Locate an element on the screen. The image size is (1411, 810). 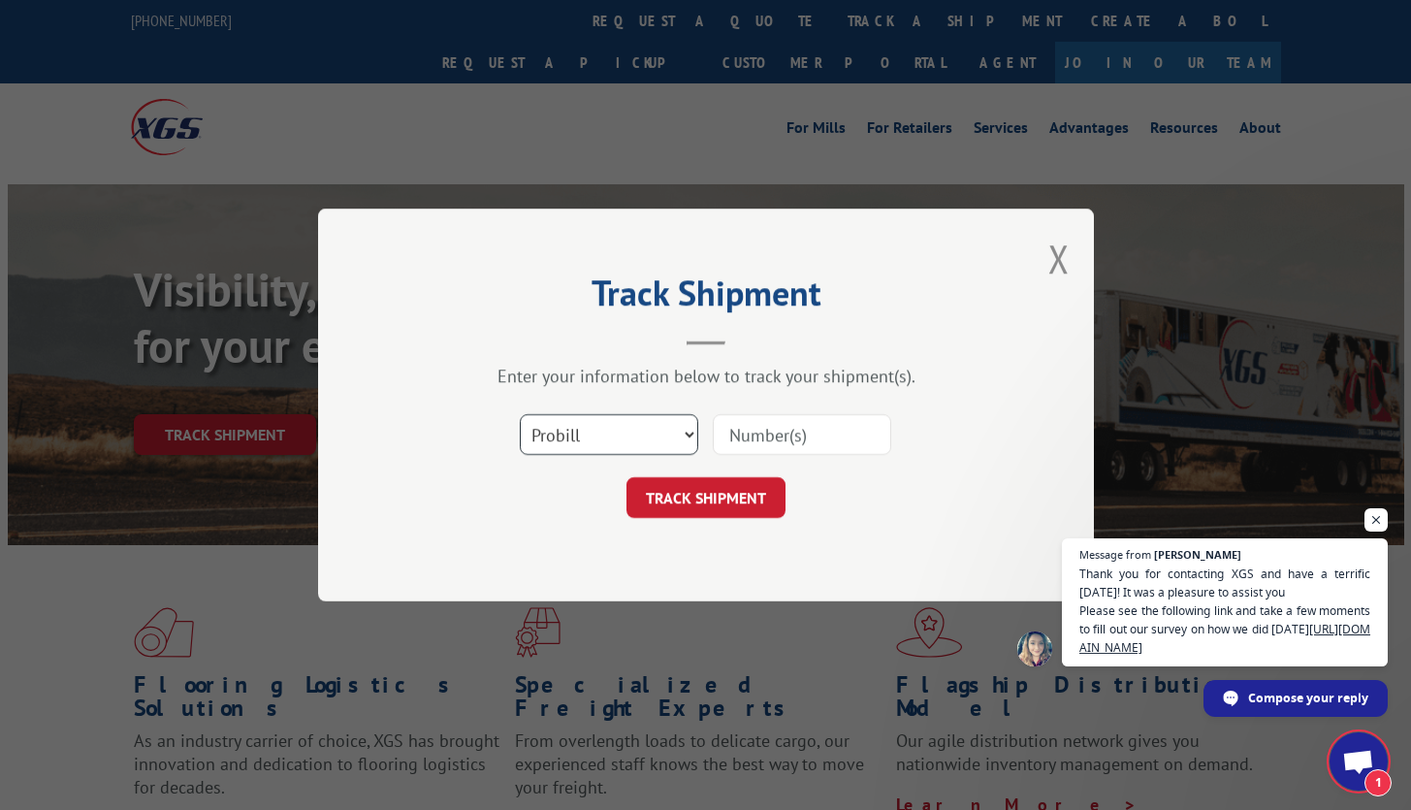
div: Open chat is located at coordinates (1359, 761).